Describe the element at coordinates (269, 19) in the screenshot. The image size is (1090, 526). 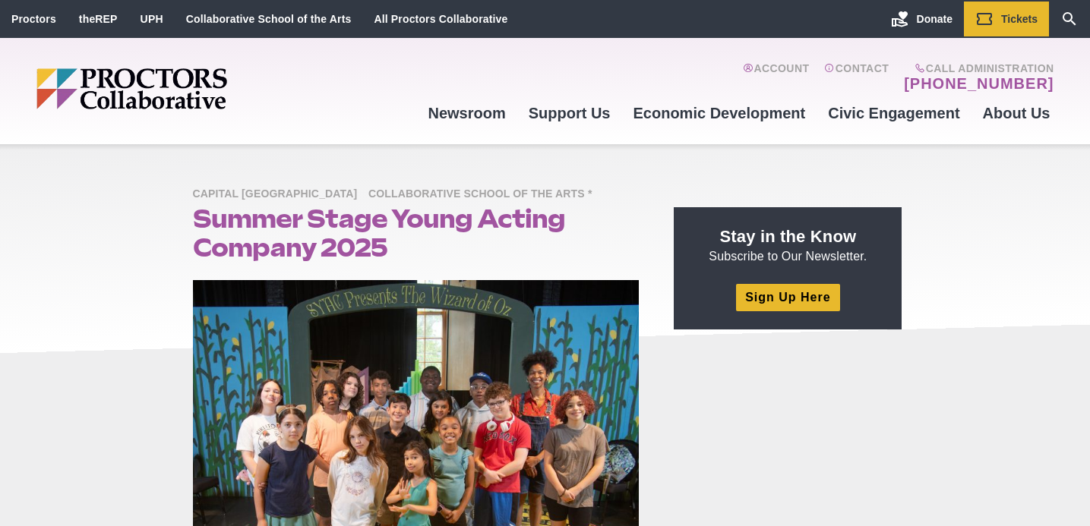
I see `a: Collaborative School of the Arts` at that location.